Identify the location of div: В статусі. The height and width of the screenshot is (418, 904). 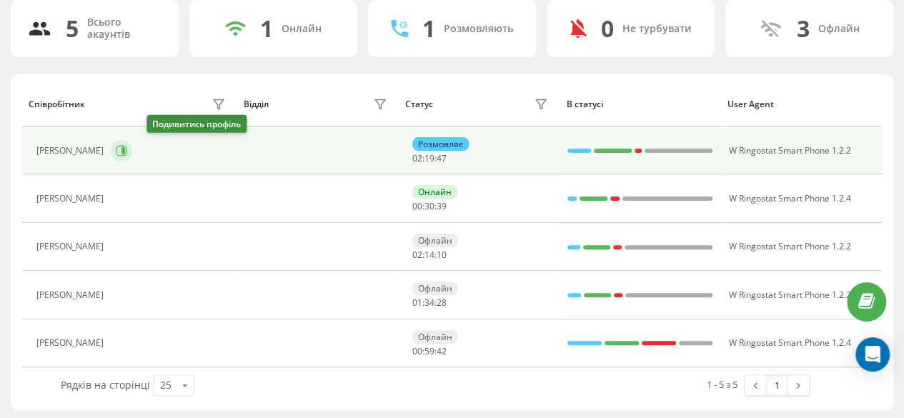
(640, 104).